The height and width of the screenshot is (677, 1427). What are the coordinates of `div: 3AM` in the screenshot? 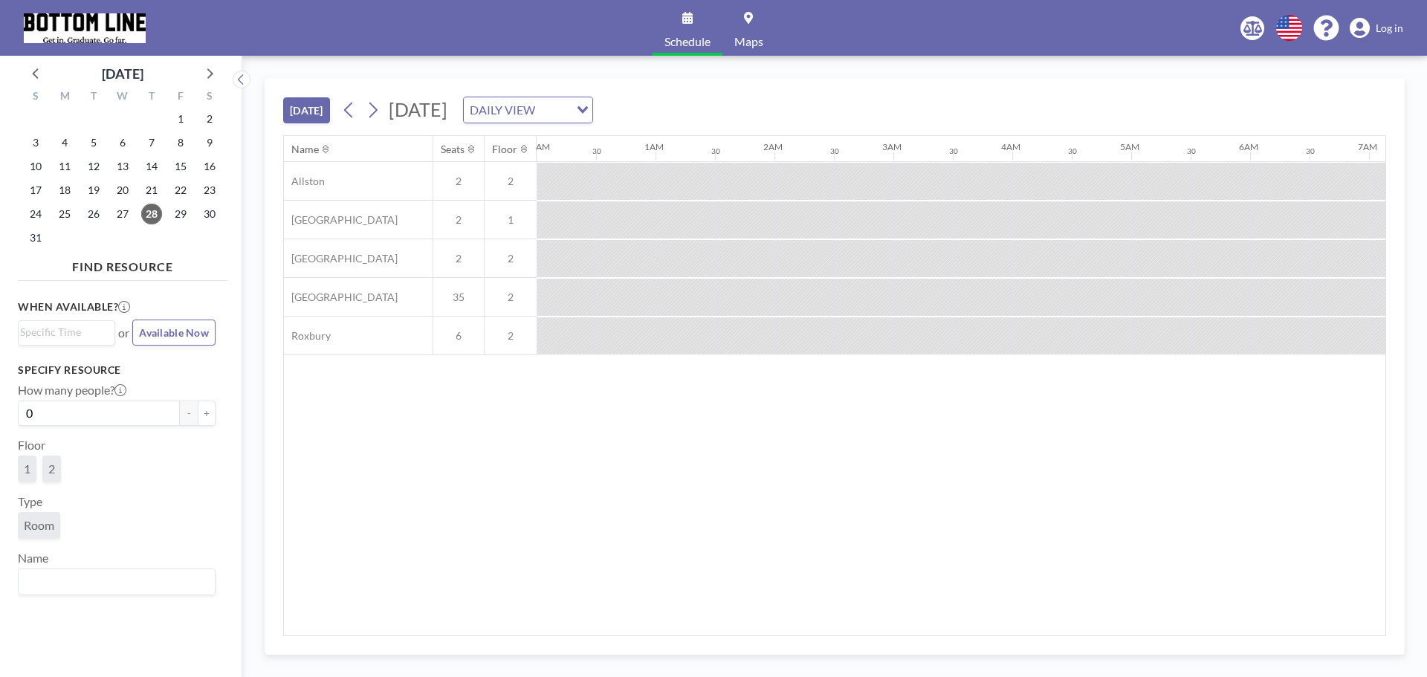 It's located at (892, 146).